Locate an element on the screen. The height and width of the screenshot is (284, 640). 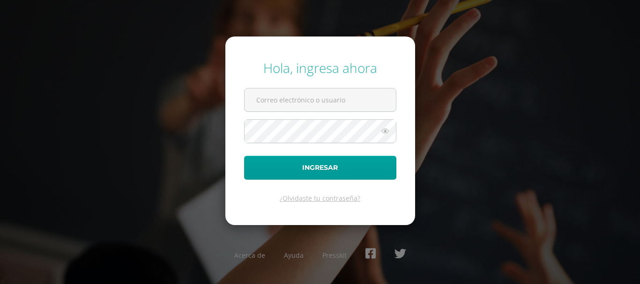
a: Presskit is located at coordinates (335, 255).